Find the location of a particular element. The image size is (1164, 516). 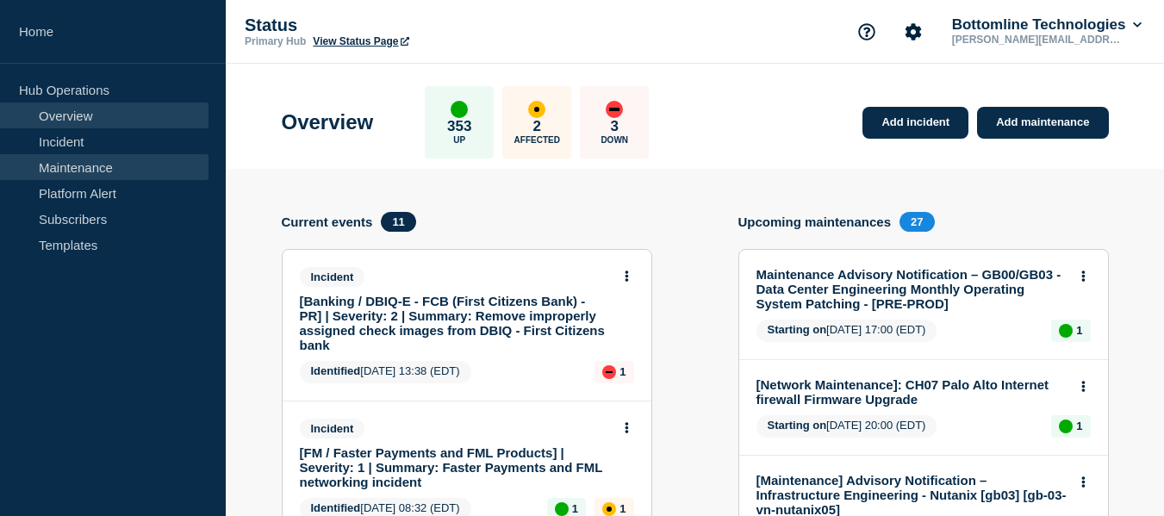

p: Status is located at coordinates (417, 25).